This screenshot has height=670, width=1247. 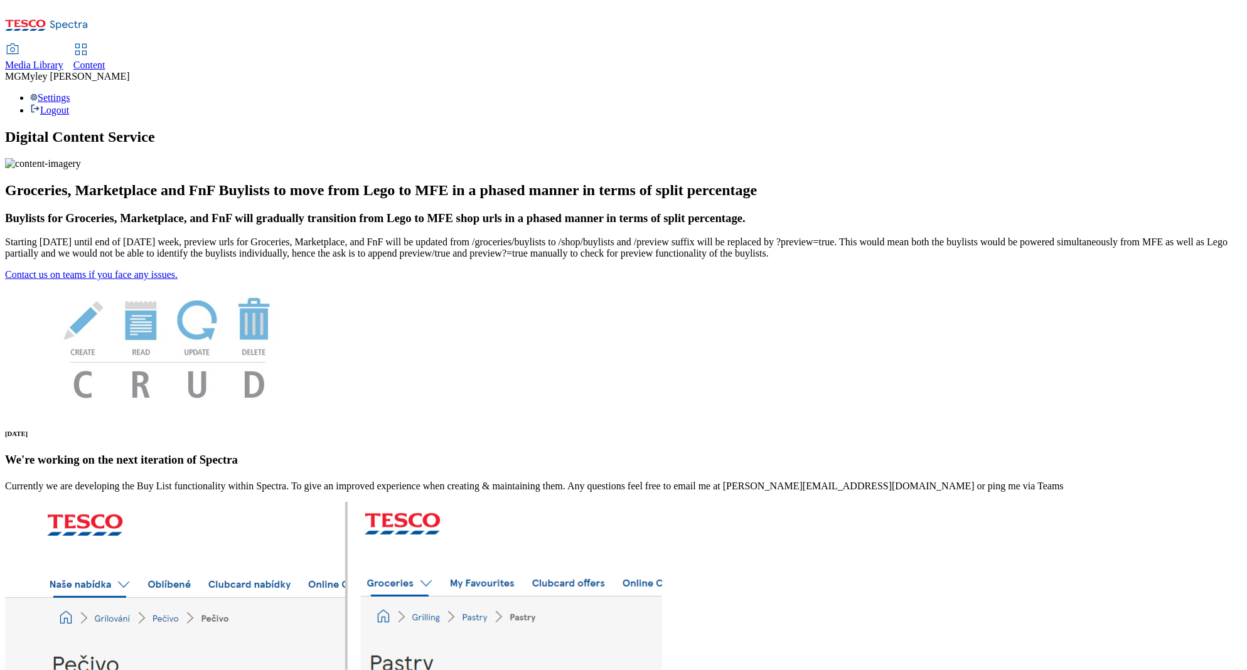 I want to click on h1: Digital Content Service, so click(x=623, y=137).